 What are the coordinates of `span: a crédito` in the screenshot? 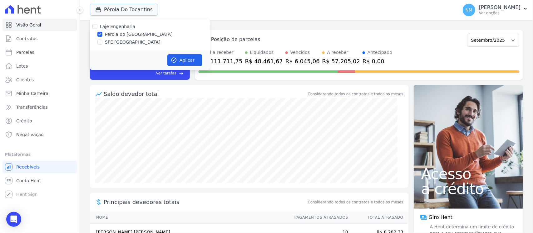 It's located at (468, 189).